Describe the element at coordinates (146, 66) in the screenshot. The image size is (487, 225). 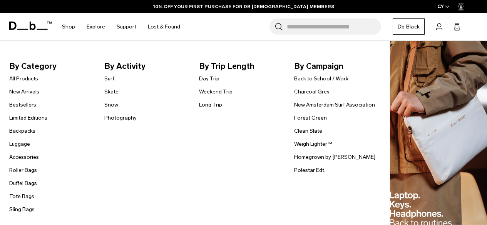
I see `span: By Activity` at that location.